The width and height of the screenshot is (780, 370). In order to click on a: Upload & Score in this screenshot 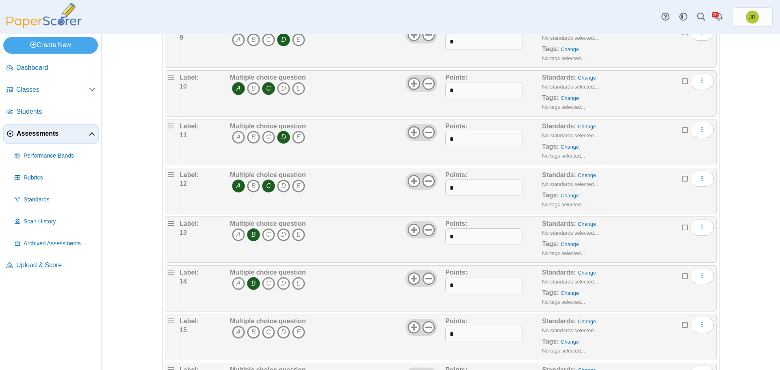, I will do `click(51, 266)`.